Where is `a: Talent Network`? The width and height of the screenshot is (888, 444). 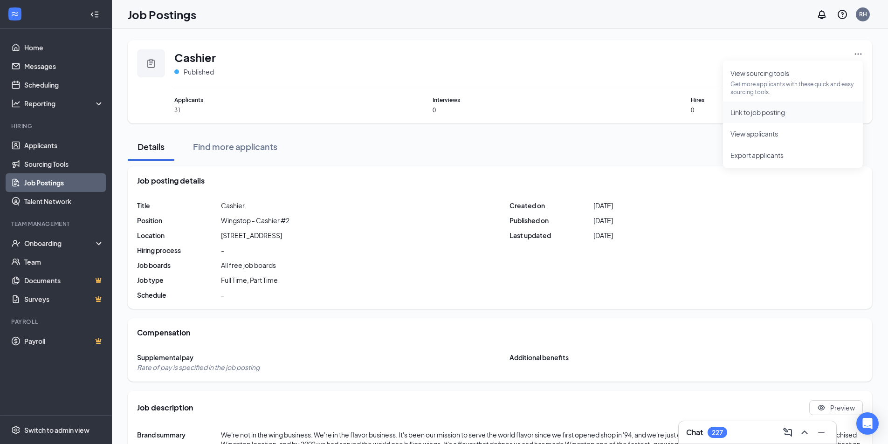 a: Talent Network is located at coordinates (64, 201).